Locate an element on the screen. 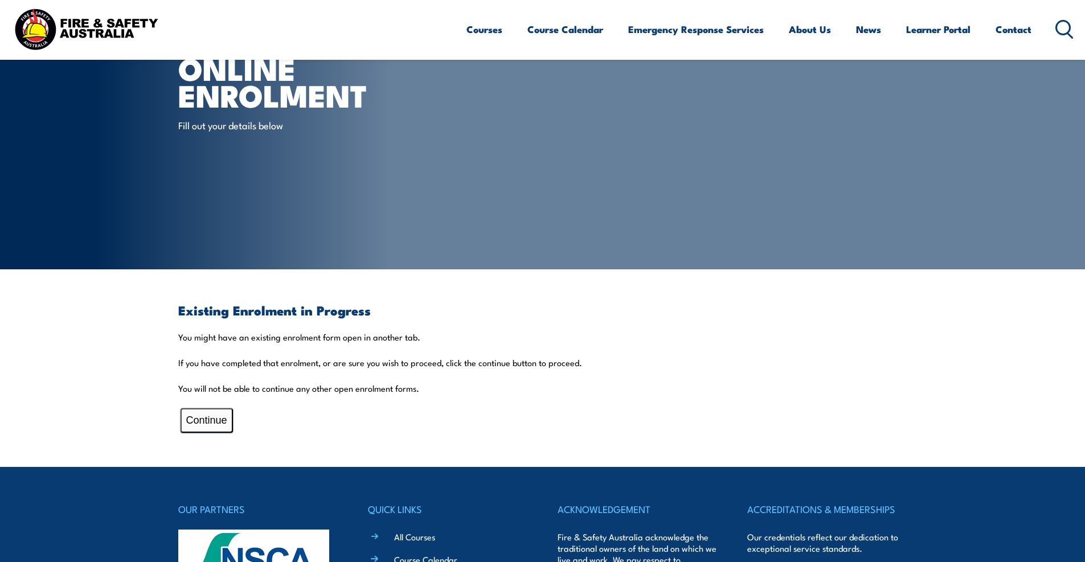  a: About Us is located at coordinates (810, 29).